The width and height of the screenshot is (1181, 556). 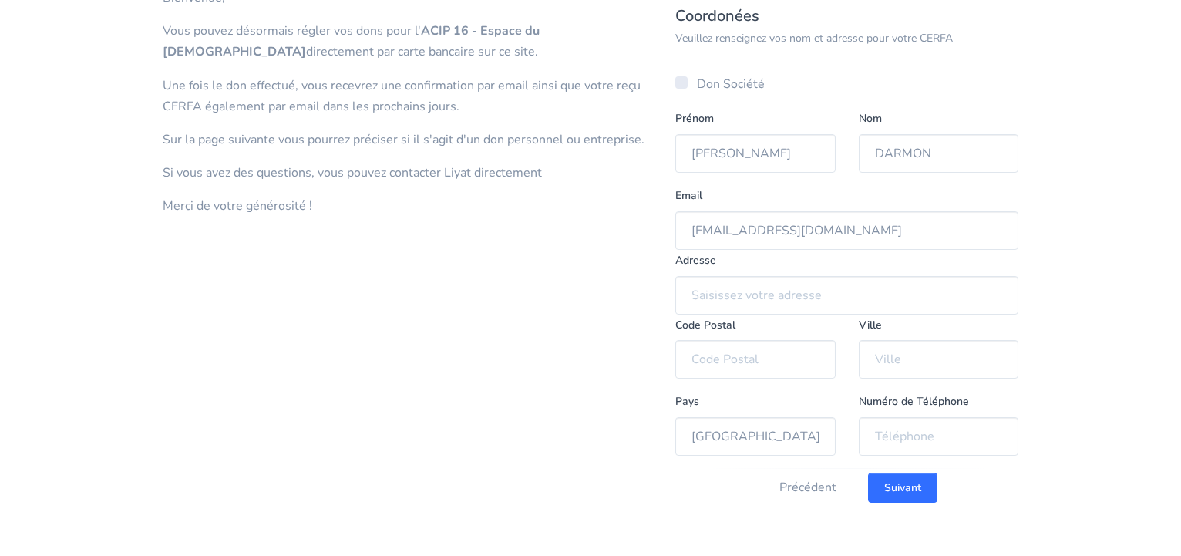 What do you see at coordinates (695, 260) in the screenshot?
I see `label: Adresse` at bounding box center [695, 260].